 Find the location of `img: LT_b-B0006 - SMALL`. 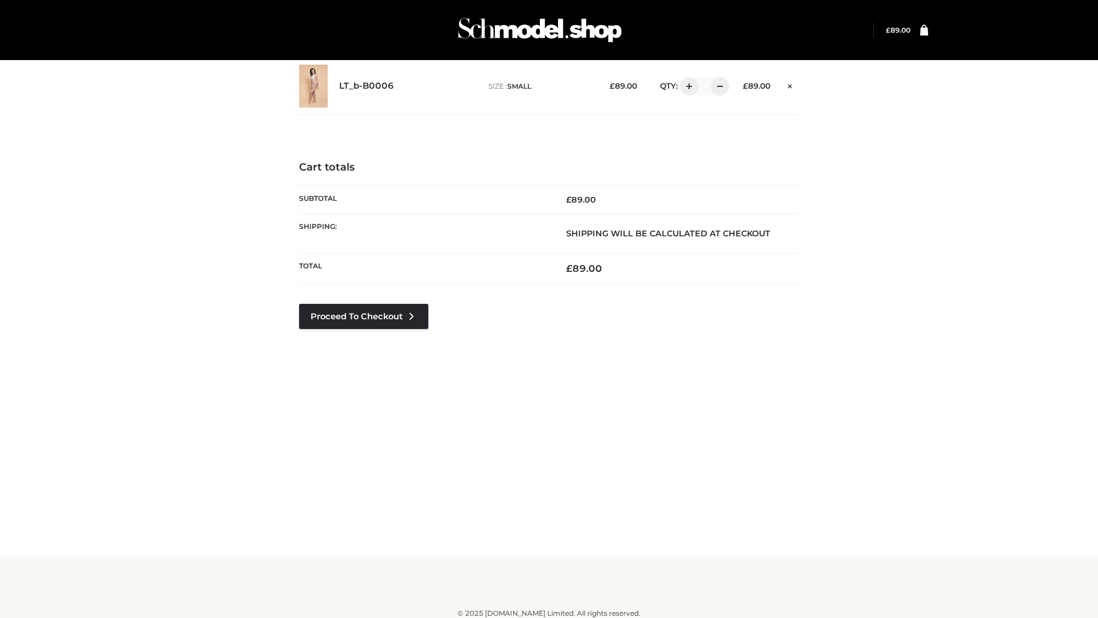

img: LT_b-B0006 - SMALL is located at coordinates (313, 86).